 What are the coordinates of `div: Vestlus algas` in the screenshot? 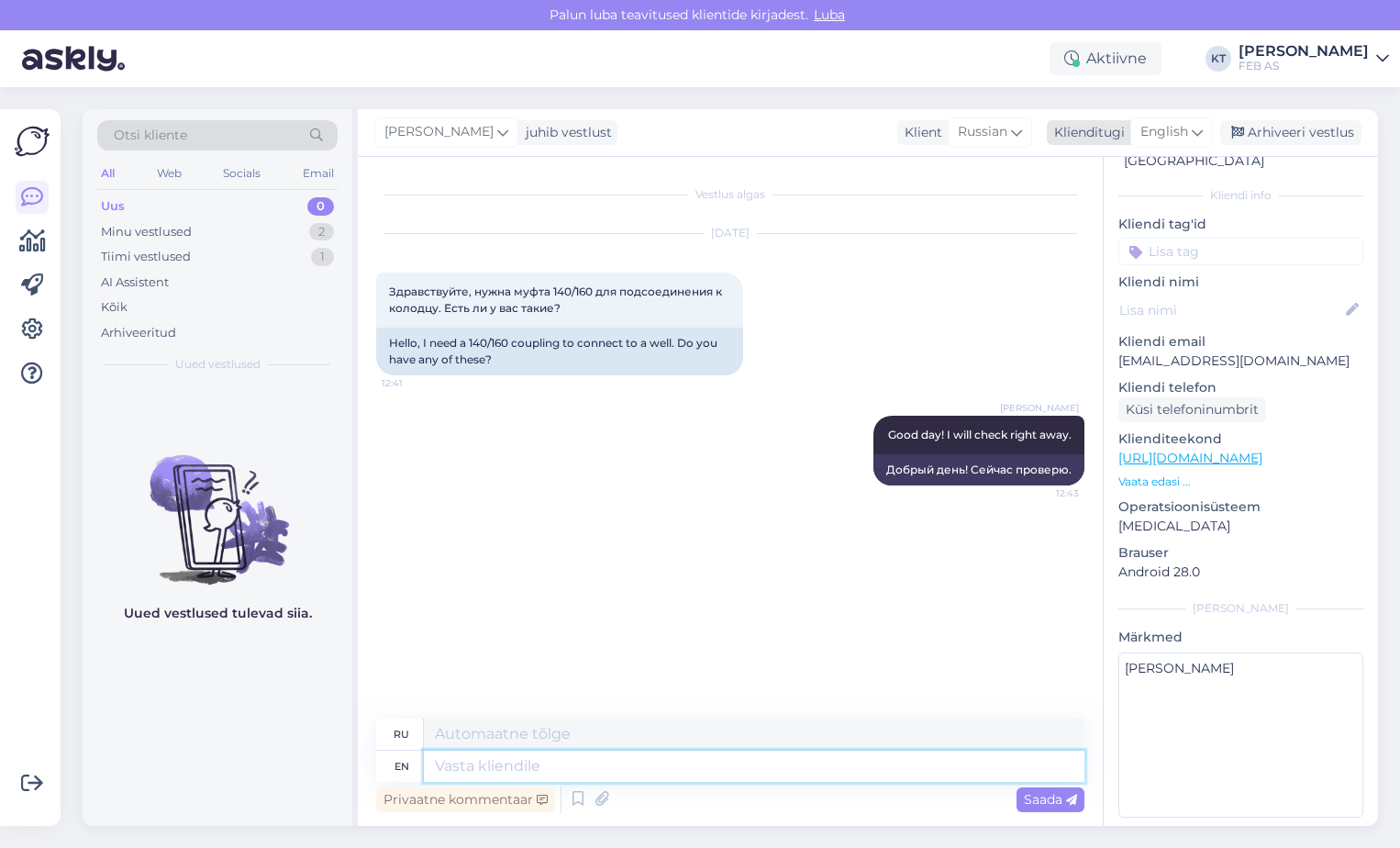 It's located at (731, 195).